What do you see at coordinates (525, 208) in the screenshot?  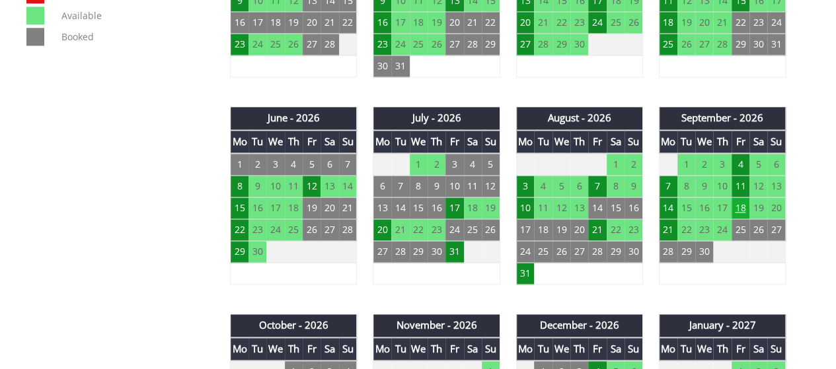 I see `td: 10` at bounding box center [525, 208].